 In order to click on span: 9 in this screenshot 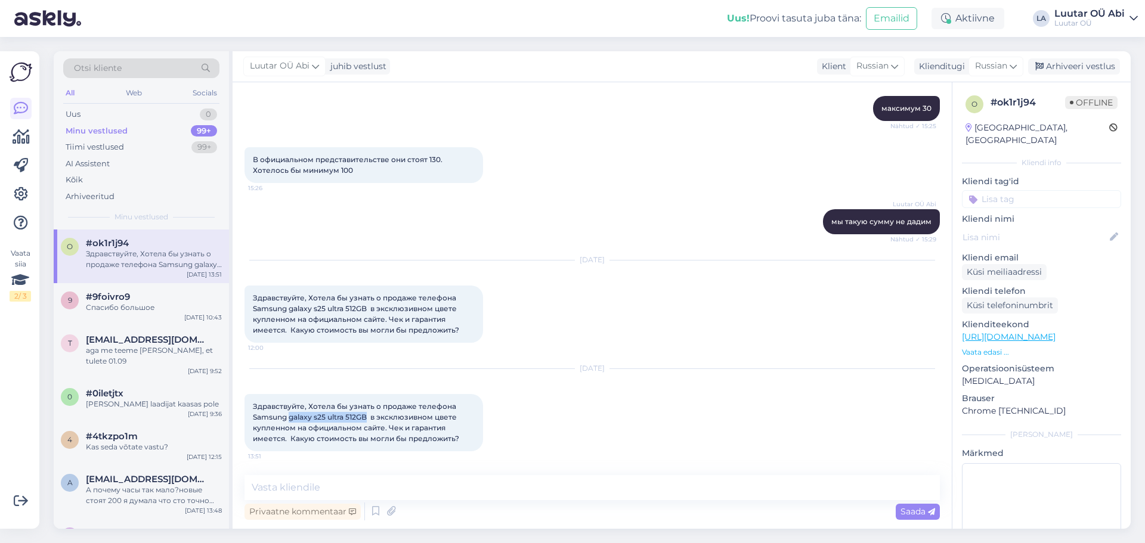, I will do `click(70, 300)`.